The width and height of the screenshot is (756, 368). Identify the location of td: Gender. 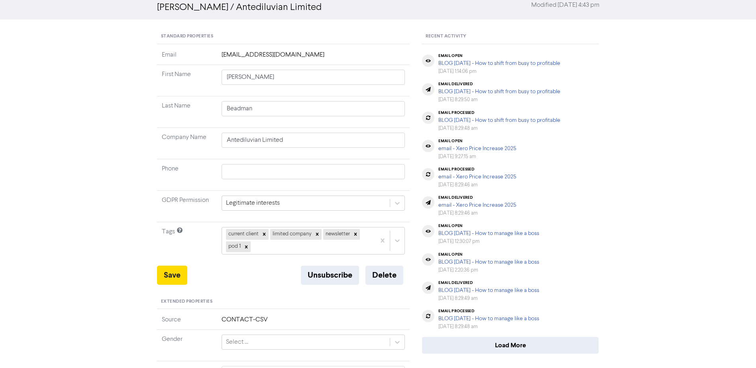
(187, 346).